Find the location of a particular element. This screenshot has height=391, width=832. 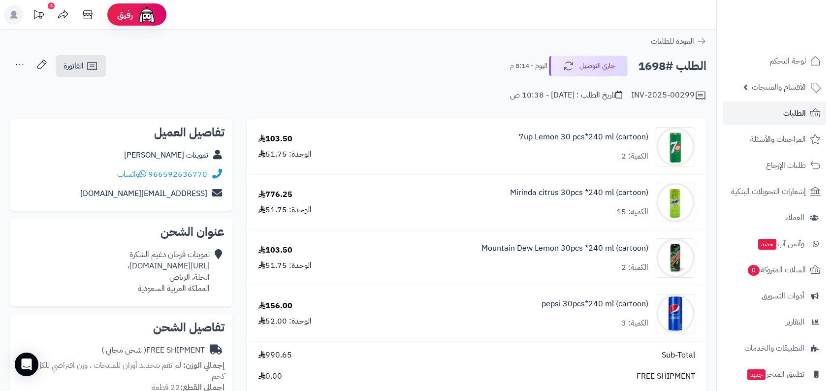

a: 966592636770 is located at coordinates (178, 174).